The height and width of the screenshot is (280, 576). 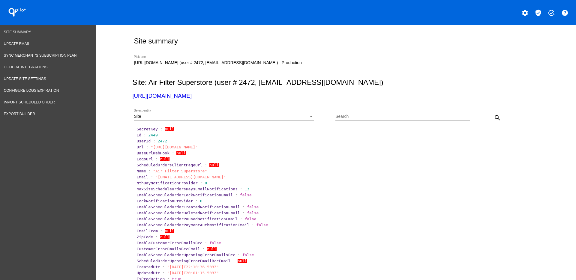 What do you see at coordinates (403, 117) in the screenshot?
I see `input: Search` at bounding box center [403, 117].